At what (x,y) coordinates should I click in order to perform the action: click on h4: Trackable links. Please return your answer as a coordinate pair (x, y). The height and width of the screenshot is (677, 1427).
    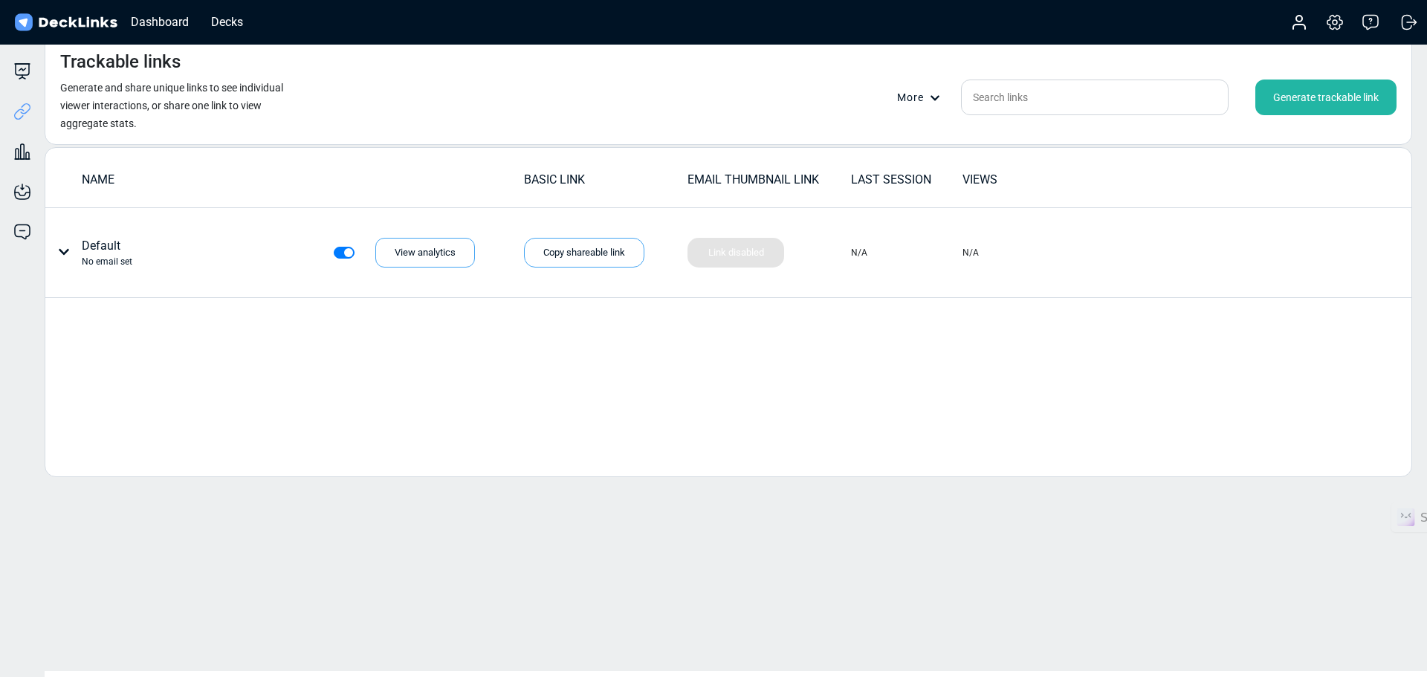
    Looking at the image, I should click on (120, 62).